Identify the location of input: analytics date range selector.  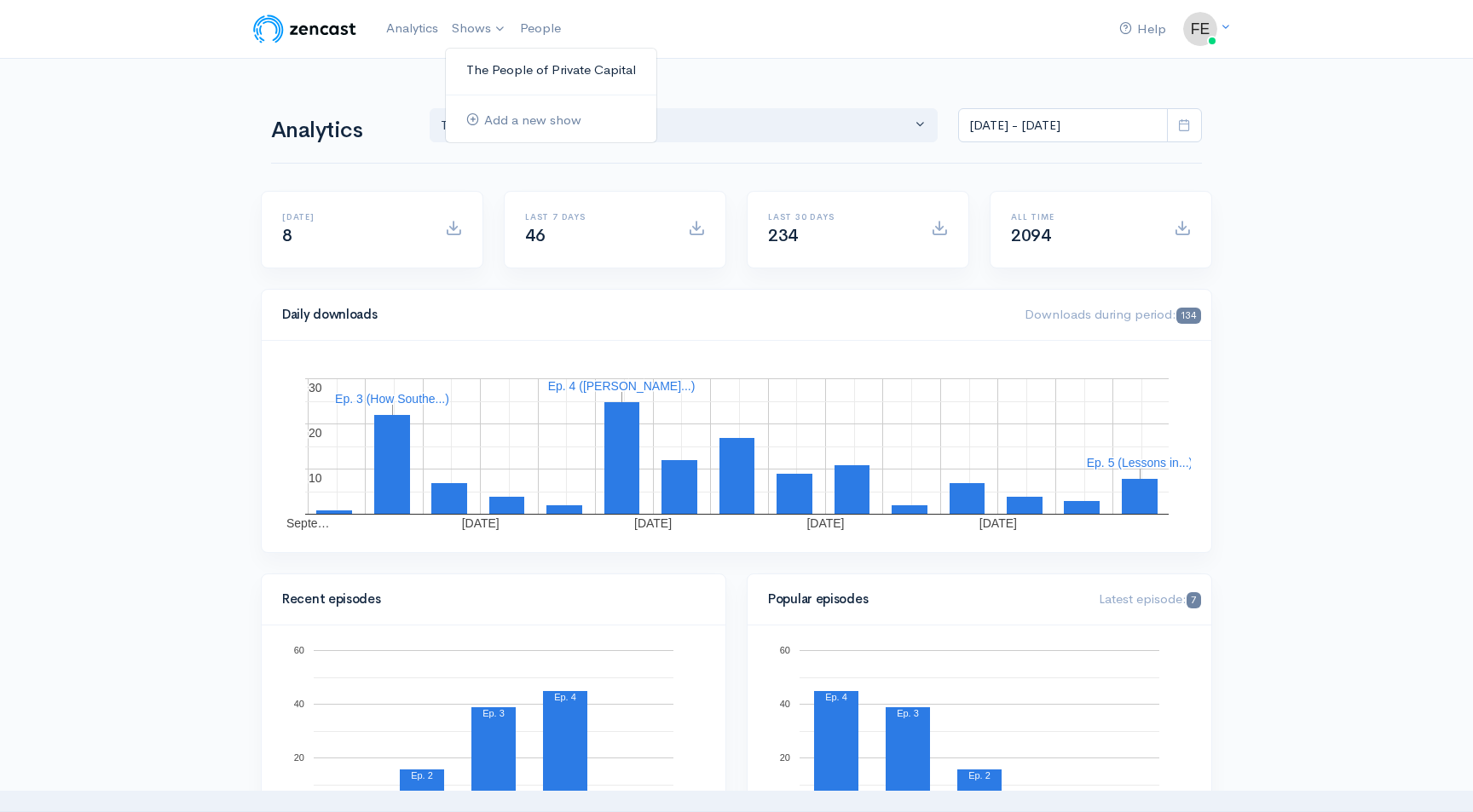
(1063, 125).